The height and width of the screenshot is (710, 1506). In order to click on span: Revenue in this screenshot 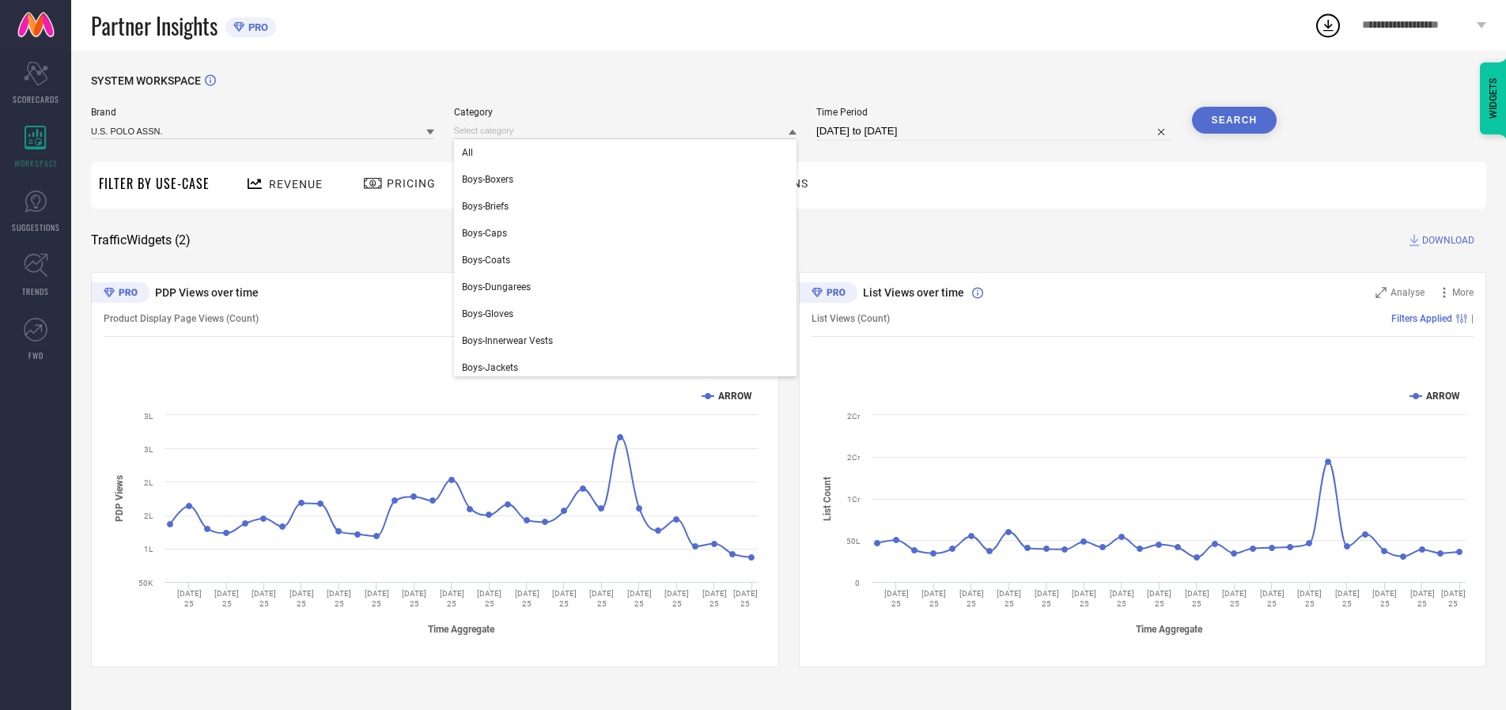, I will do `click(296, 184)`.